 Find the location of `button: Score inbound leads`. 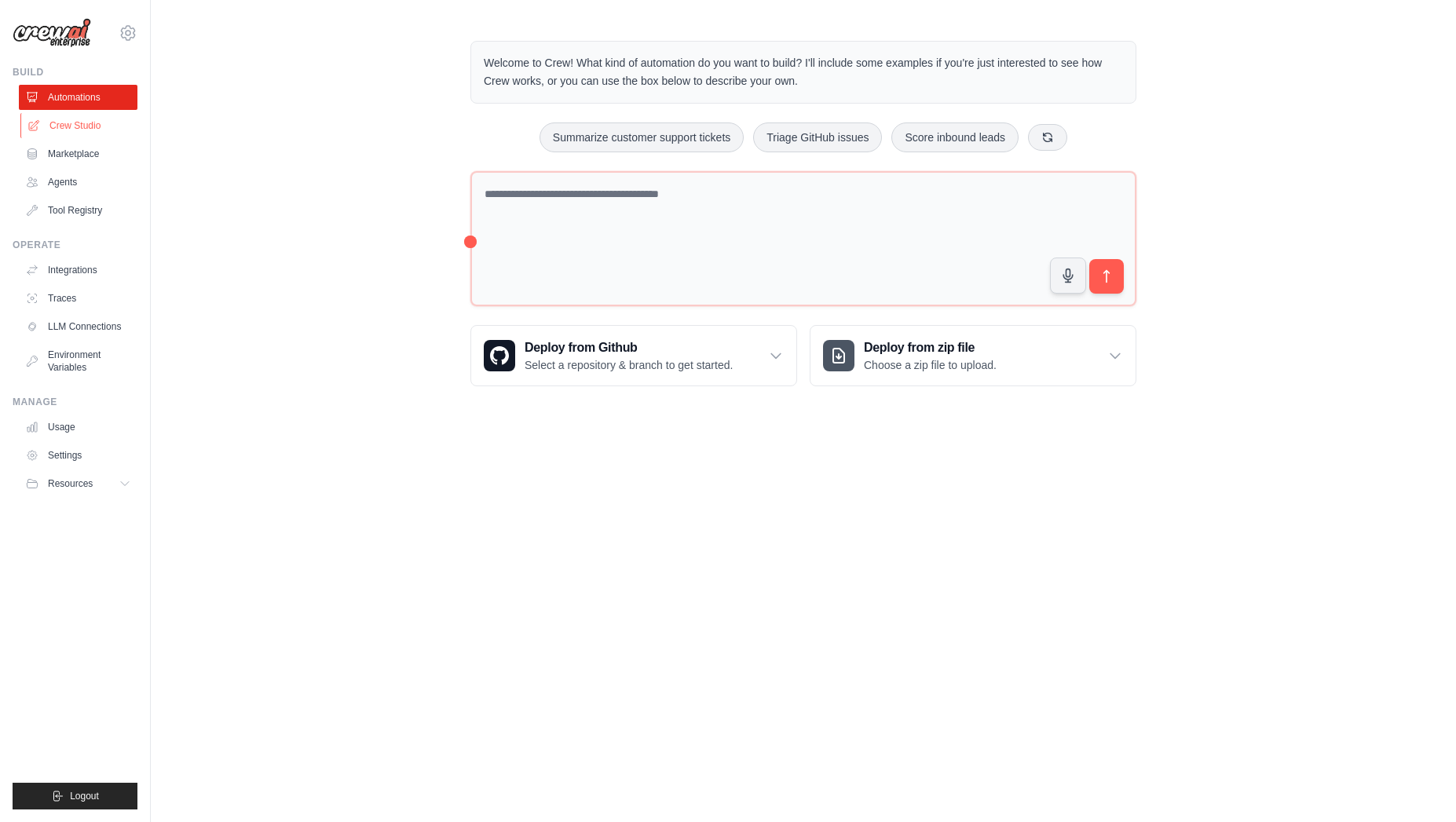

button: Score inbound leads is located at coordinates (955, 138).